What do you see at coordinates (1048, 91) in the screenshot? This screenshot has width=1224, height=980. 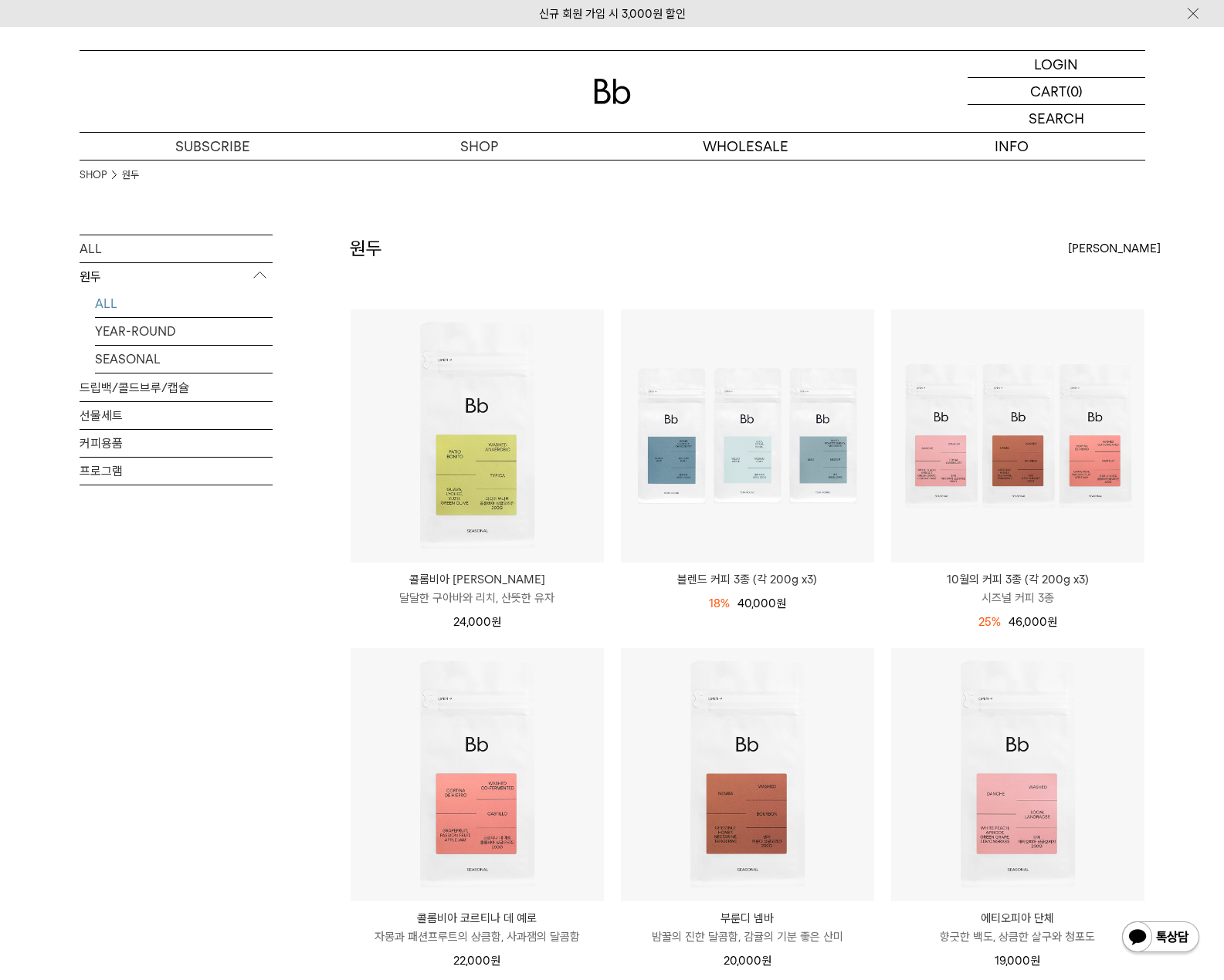 I see `p: CART` at bounding box center [1048, 91].